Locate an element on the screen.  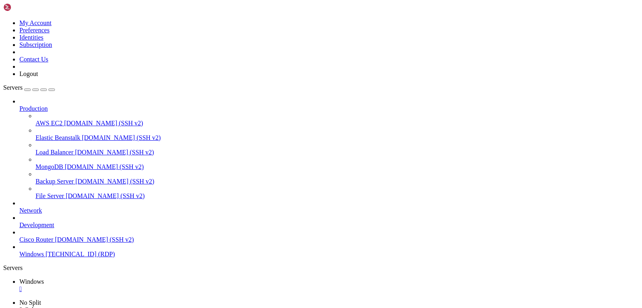
span: Load Balancer is located at coordinates (54, 152).